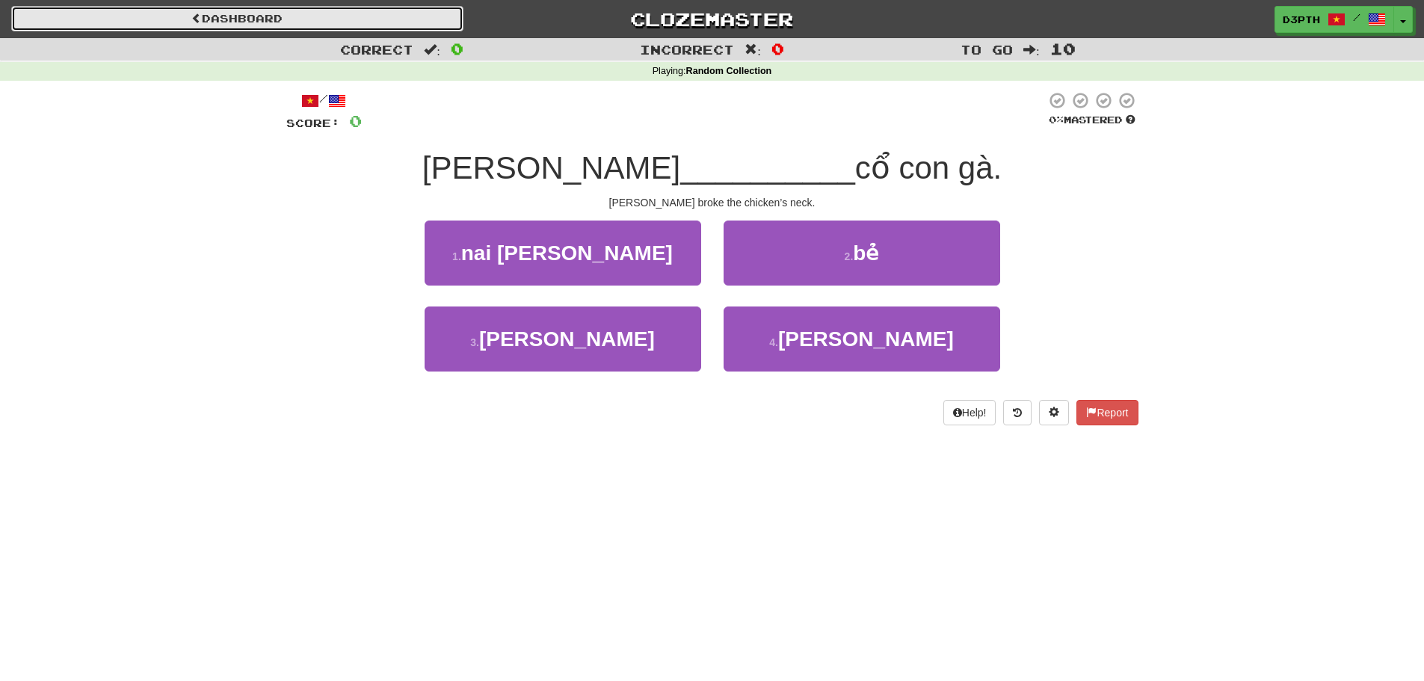 Image resolution: width=1424 pixels, height=681 pixels. What do you see at coordinates (1092, 120) in the screenshot?
I see `div: Mastered` at bounding box center [1092, 120].